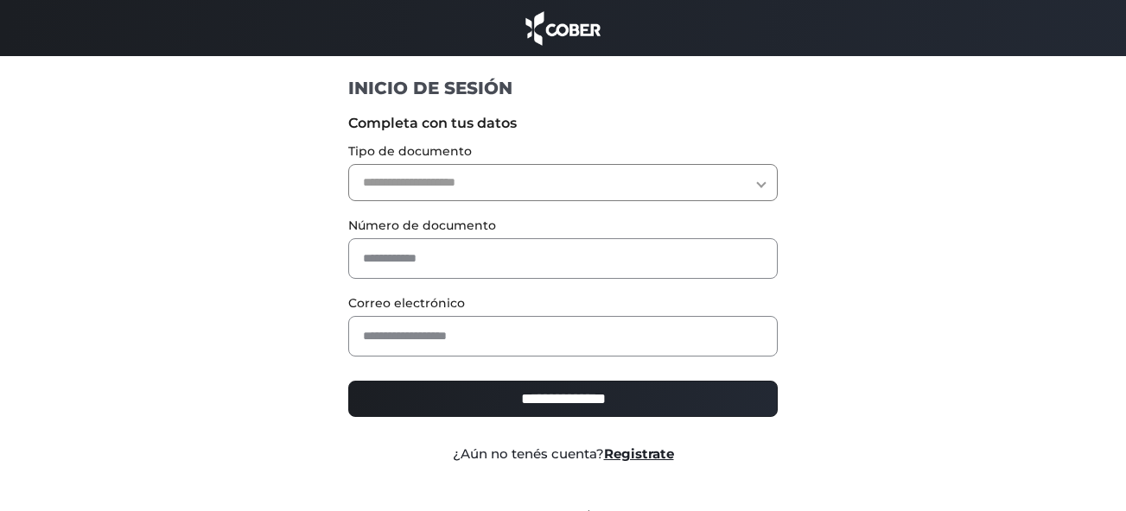 The height and width of the screenshot is (511, 1126). What do you see at coordinates (562, 124) in the screenshot?
I see `label: Completa con tus datos` at bounding box center [562, 124].